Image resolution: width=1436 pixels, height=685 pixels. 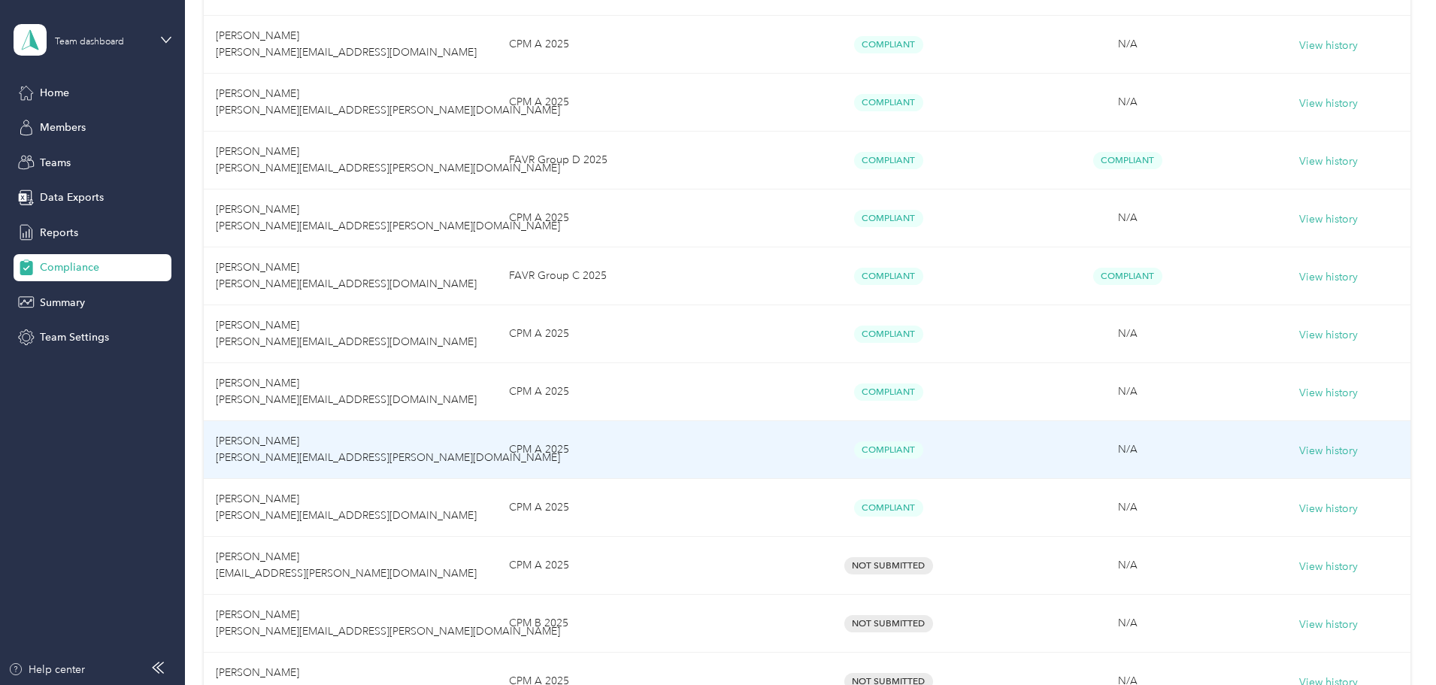 What do you see at coordinates (62, 127) in the screenshot?
I see `span: Members` at bounding box center [62, 127].